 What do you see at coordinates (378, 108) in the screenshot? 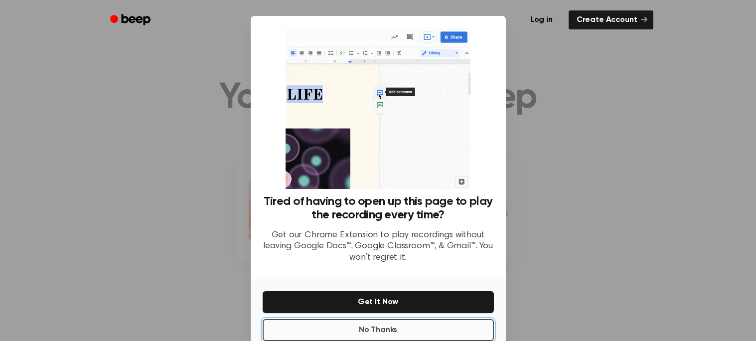
I see `img: Beep extension in action` at bounding box center [378, 108].